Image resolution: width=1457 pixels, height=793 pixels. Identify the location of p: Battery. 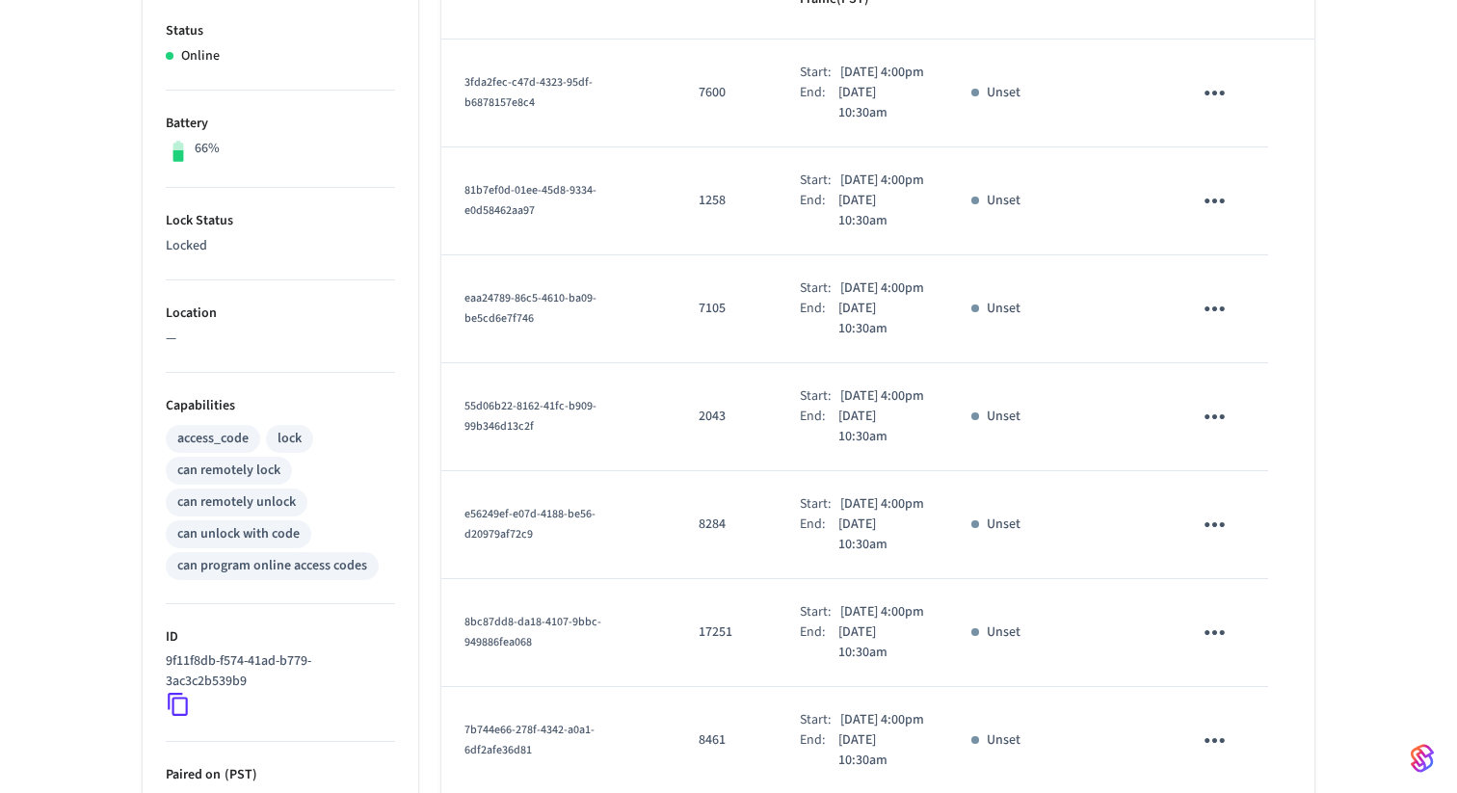
(280, 123).